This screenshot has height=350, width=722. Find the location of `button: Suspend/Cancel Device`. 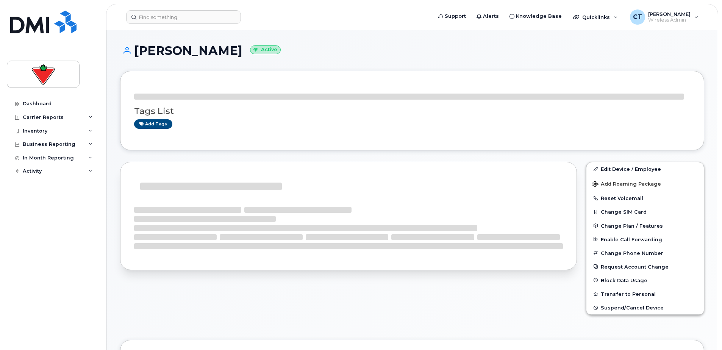

button: Suspend/Cancel Device is located at coordinates (645, 308).